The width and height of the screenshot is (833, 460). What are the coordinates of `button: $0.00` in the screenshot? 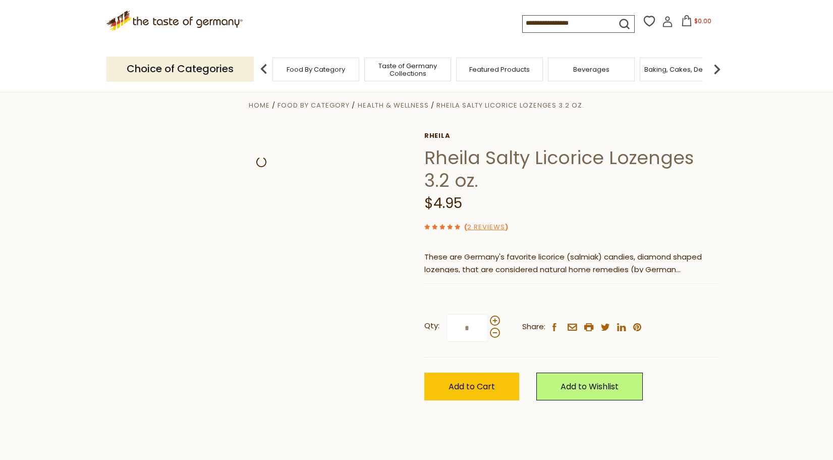 It's located at (696, 23).